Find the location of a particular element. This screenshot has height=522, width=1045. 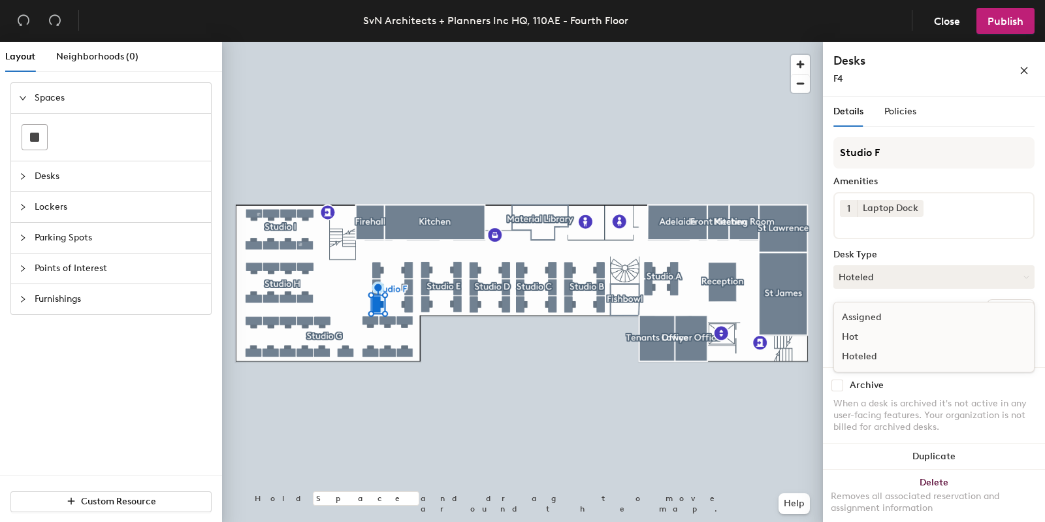

span: Neighborhoods (0) is located at coordinates (97, 56).